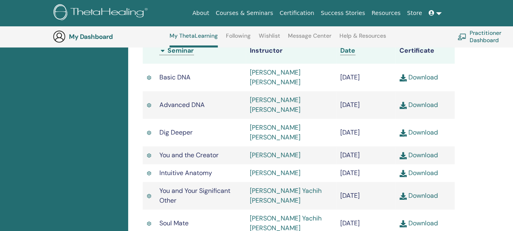  I want to click on img: generic-user-icon.jpg, so click(59, 36).